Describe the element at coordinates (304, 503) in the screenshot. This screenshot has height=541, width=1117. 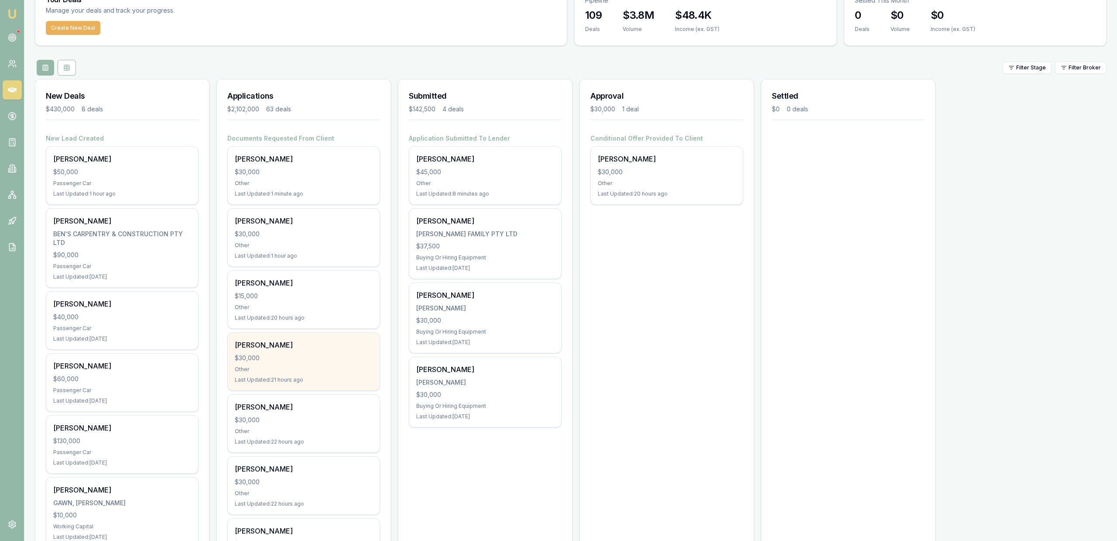
I see `div: Last Updated: 22 hours ago` at that location.